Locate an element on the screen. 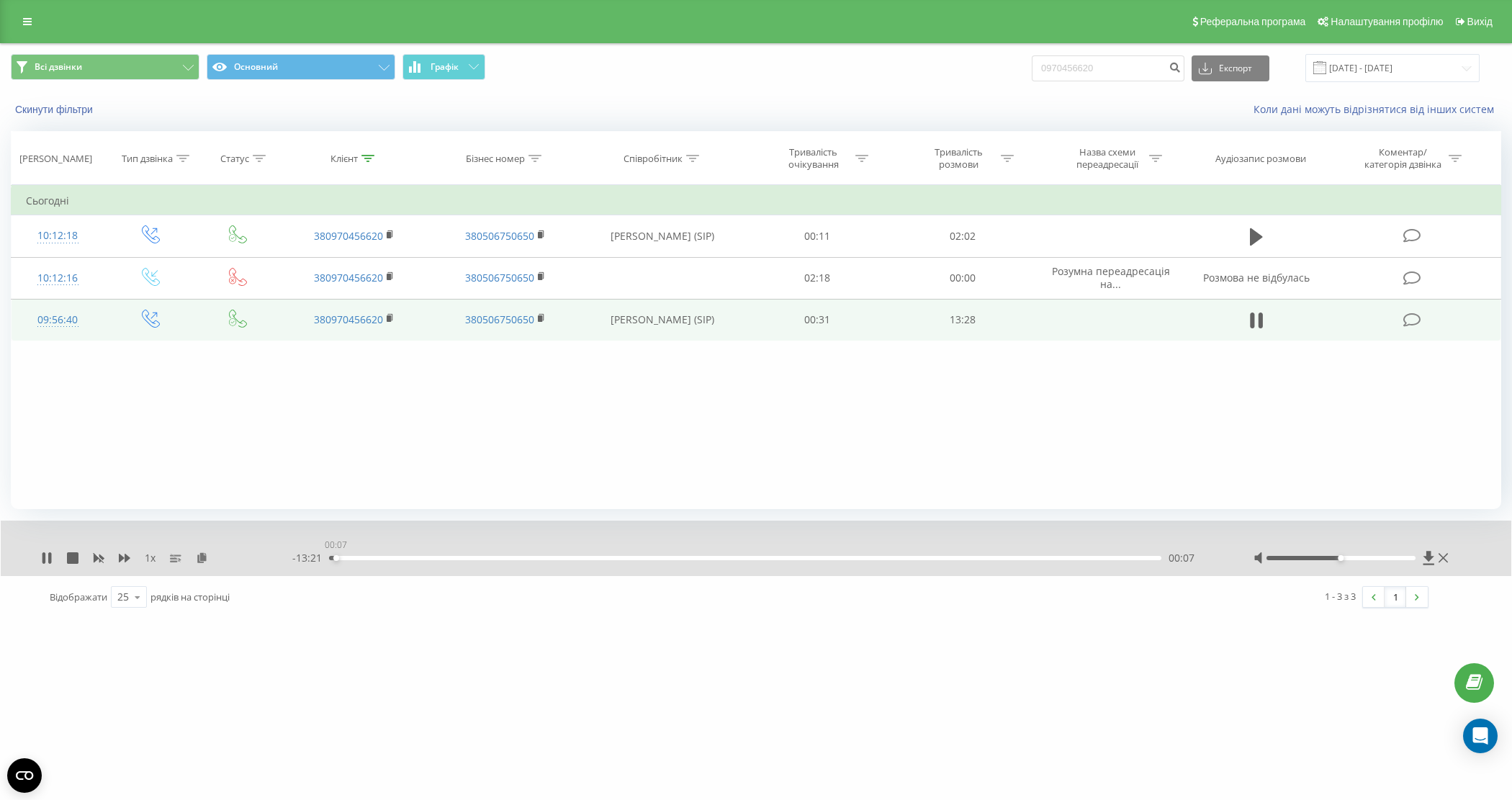  td: 13:28 is located at coordinates (962, 319).